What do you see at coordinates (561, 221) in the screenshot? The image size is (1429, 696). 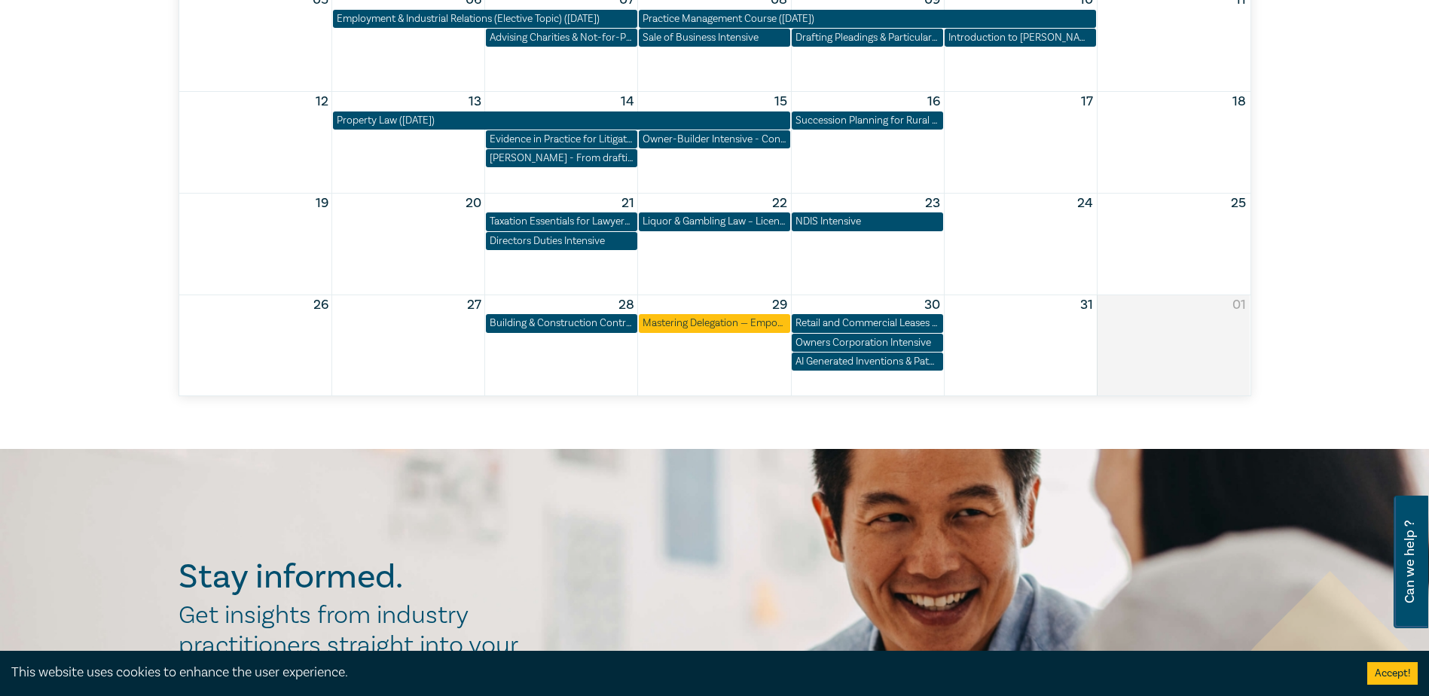 I see `div: Taxation Essentials for Lawyers - The A-Z (Oct 2025)` at bounding box center [561, 221].